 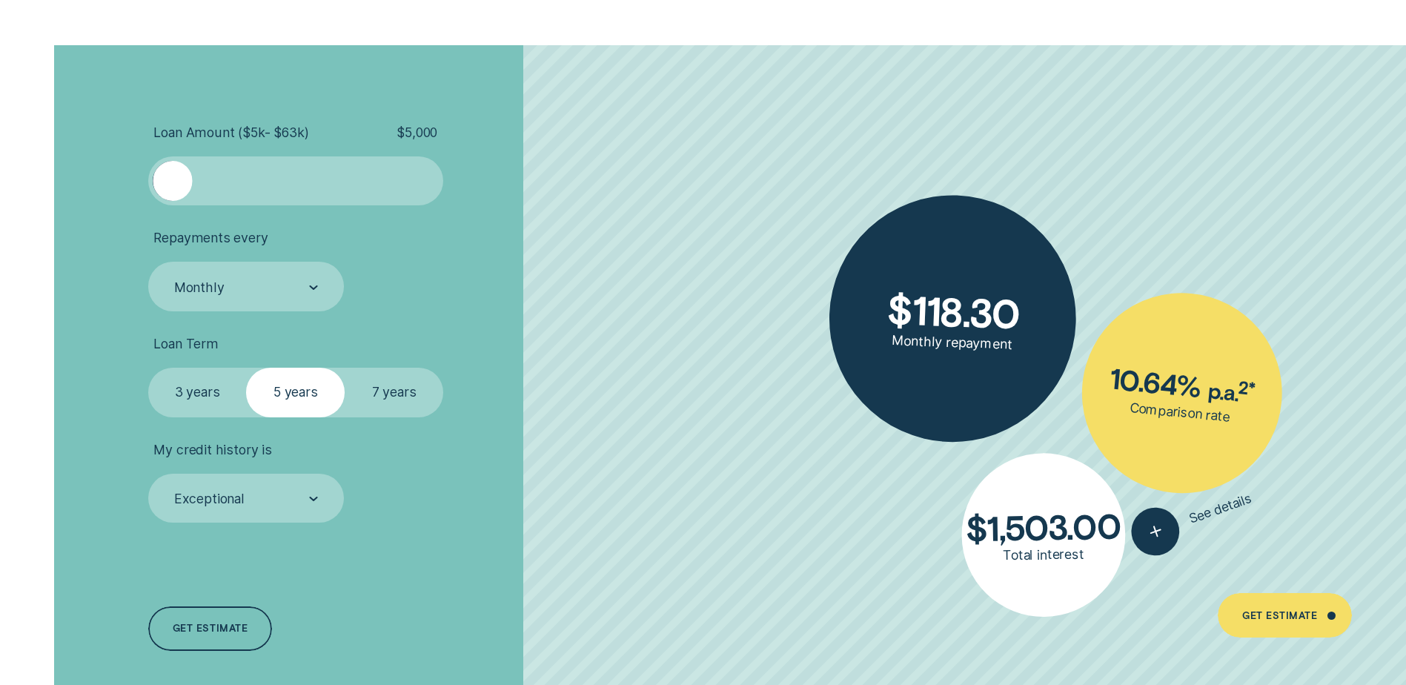 What do you see at coordinates (231, 133) in the screenshot?
I see `span: Loan Amount ( $5k - $63k )` at bounding box center [231, 133].